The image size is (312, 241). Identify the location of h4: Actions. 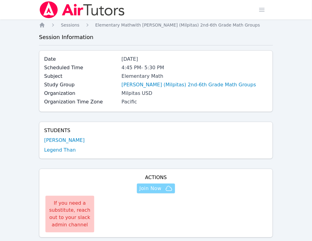
(156, 178).